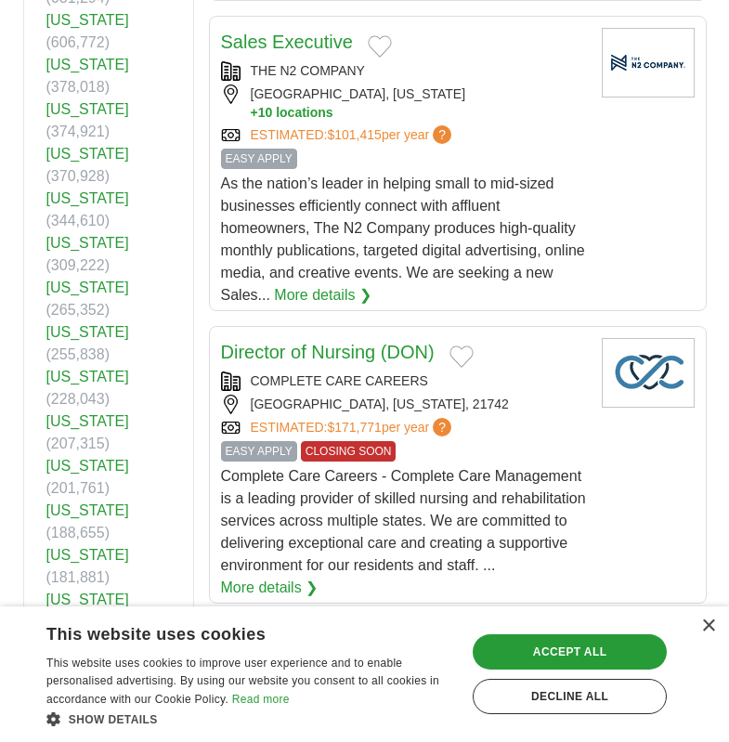 This screenshot has height=742, width=729. Describe the element at coordinates (353, 427) in the screenshot. I see `a: ESTIMATED:$171,771per year?` at that location.